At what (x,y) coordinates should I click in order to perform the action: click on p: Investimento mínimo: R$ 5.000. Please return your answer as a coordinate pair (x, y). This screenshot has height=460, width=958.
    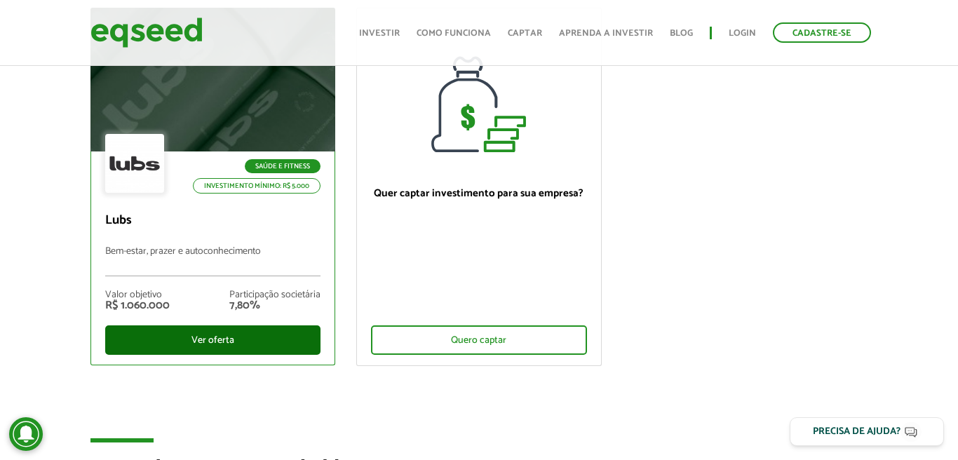
    Looking at the image, I should click on (257, 186).